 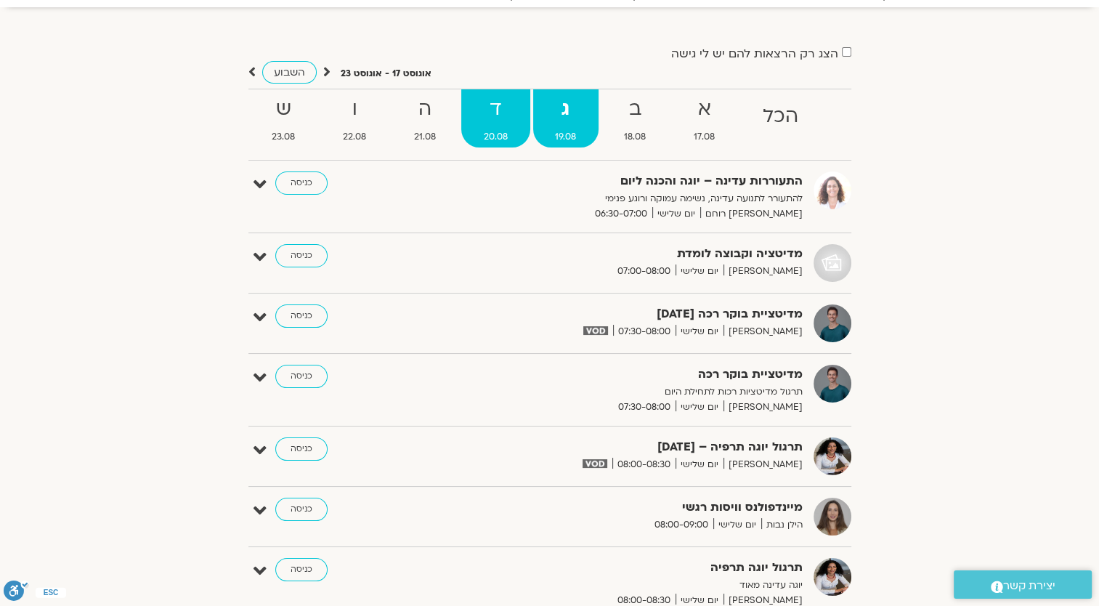 I want to click on span: השבוע, so click(x=289, y=72).